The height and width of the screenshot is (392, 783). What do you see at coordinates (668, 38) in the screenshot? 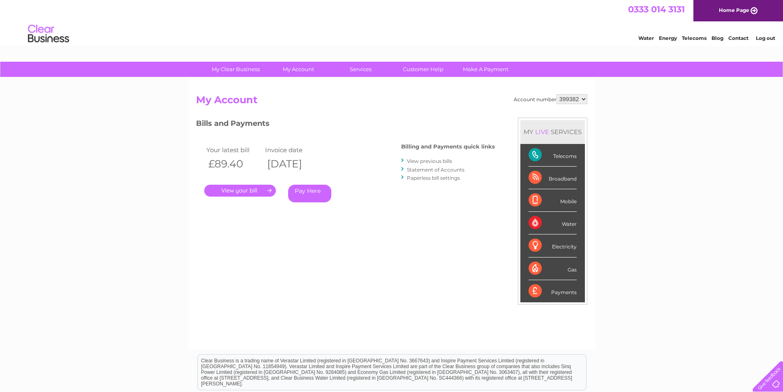
I see `a: Energy` at bounding box center [668, 38].